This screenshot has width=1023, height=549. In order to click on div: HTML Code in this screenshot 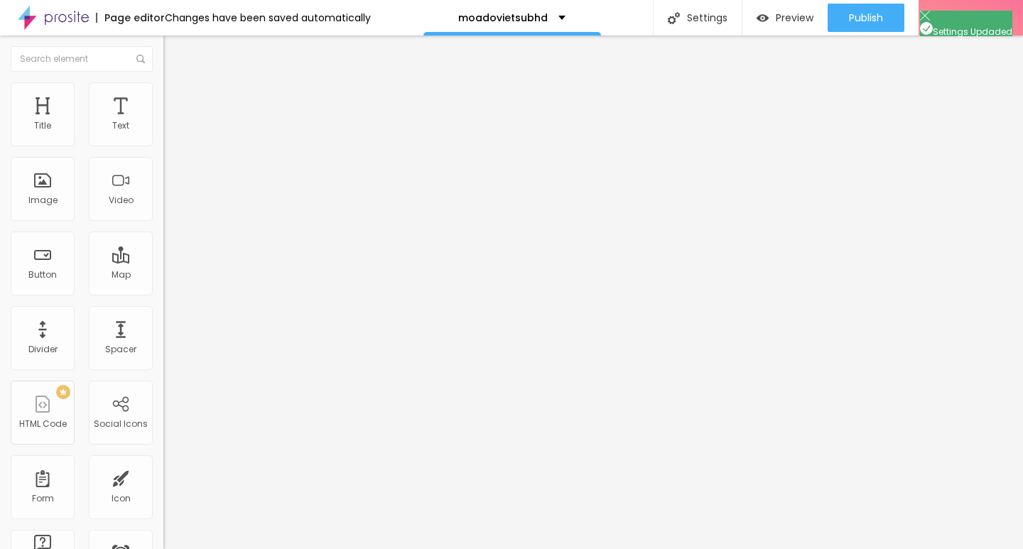, I will do `click(43, 424)`.